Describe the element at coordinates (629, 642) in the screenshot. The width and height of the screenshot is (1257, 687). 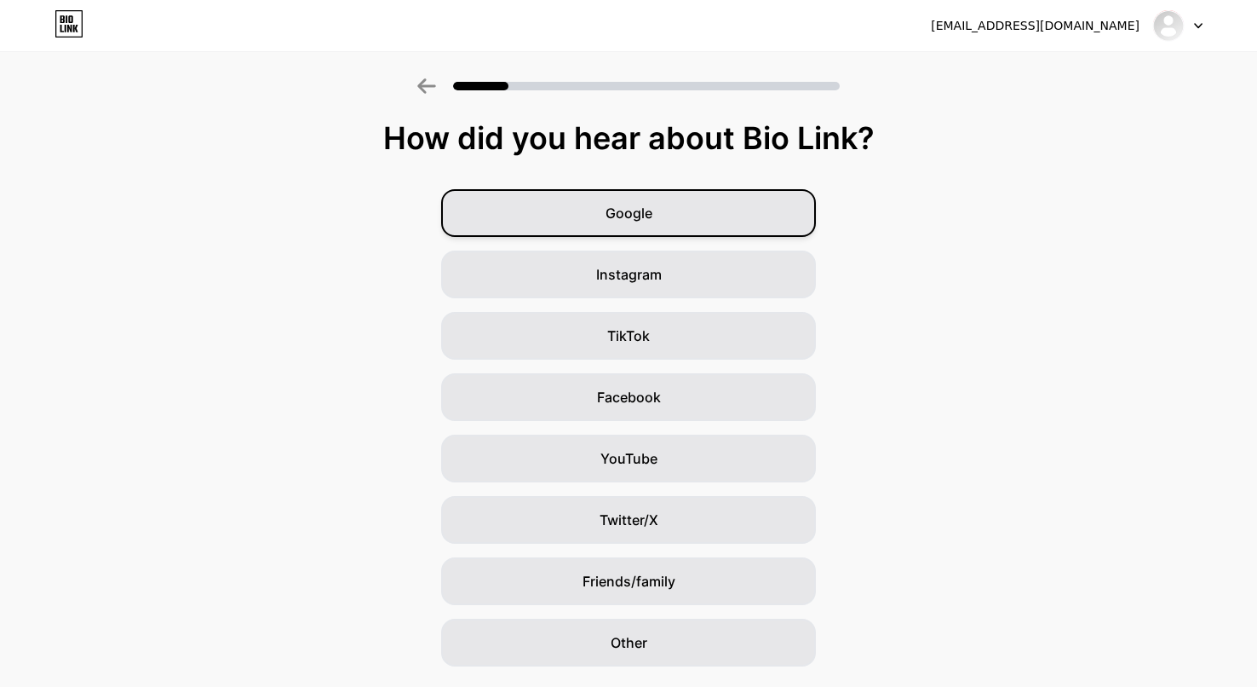
I see `span: Other` at that location.